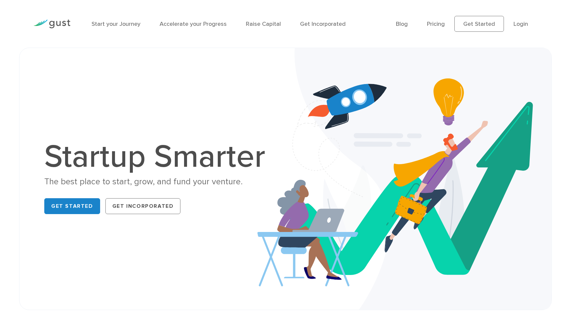 This screenshot has height=317, width=571. Describe the element at coordinates (193, 24) in the screenshot. I see `a: Accelerate your Progress` at that location.